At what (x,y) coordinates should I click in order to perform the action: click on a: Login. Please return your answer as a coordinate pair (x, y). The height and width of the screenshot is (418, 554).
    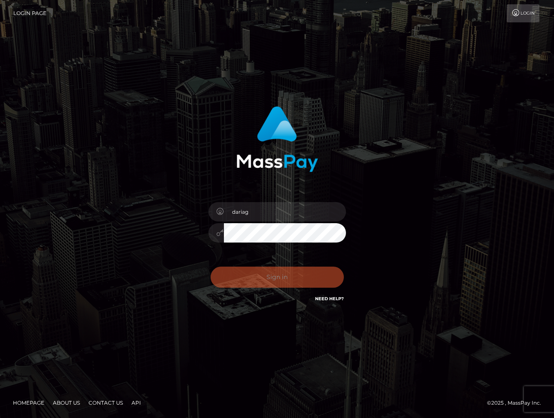
    Looking at the image, I should click on (523, 13).